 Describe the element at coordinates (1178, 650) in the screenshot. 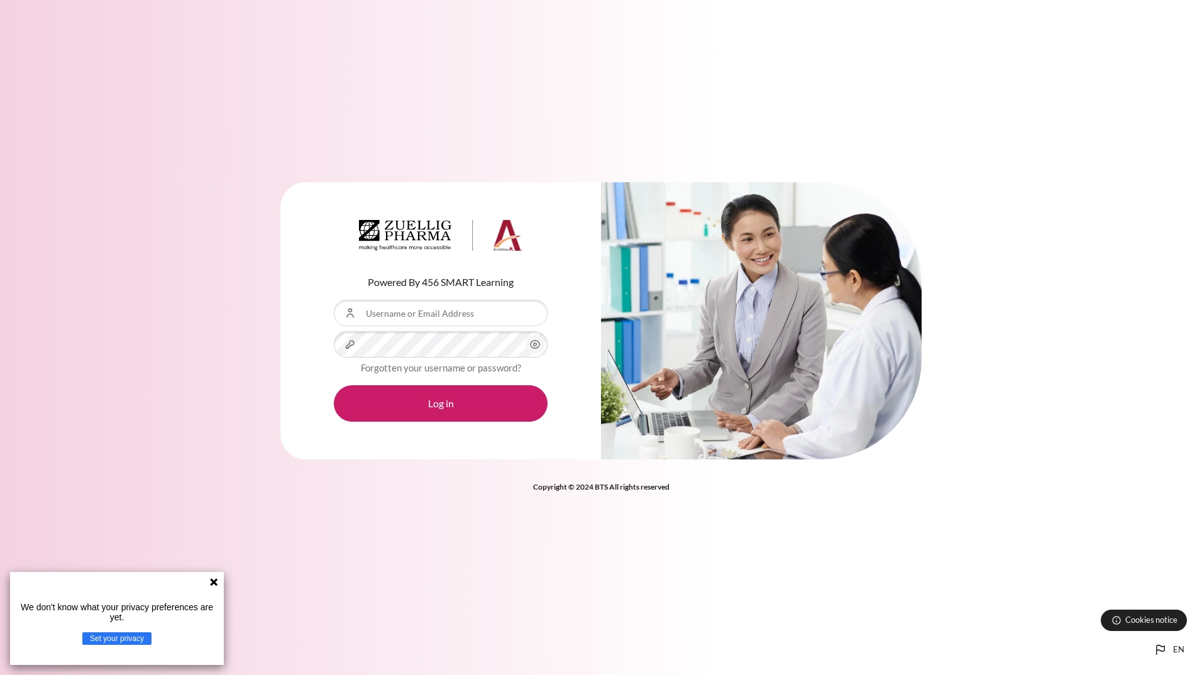

I see `span: en` at that location.